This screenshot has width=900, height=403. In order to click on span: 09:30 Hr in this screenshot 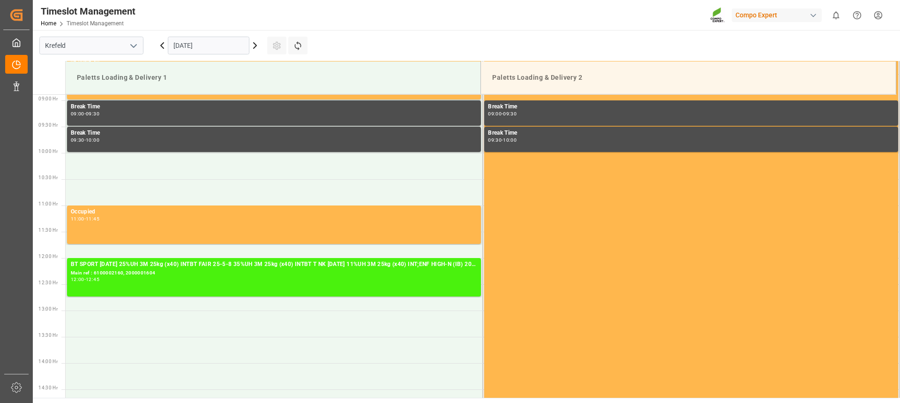, I will do `click(48, 125)`.